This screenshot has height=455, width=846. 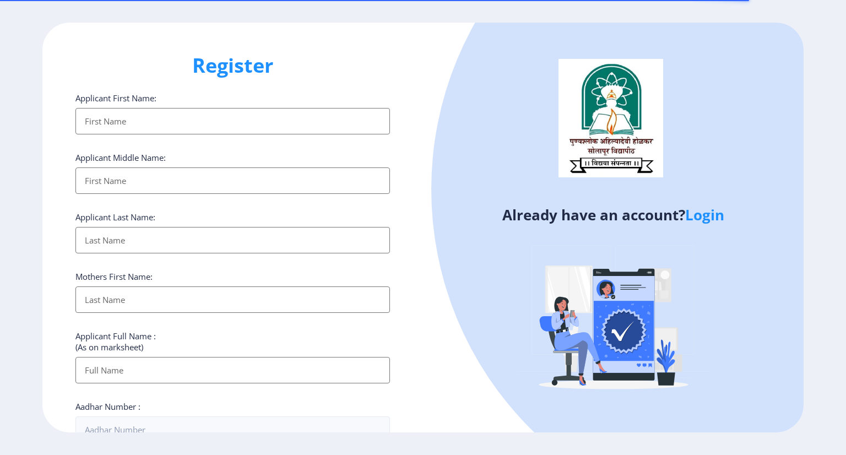 I want to click on label: Aadhar Number :, so click(x=108, y=406).